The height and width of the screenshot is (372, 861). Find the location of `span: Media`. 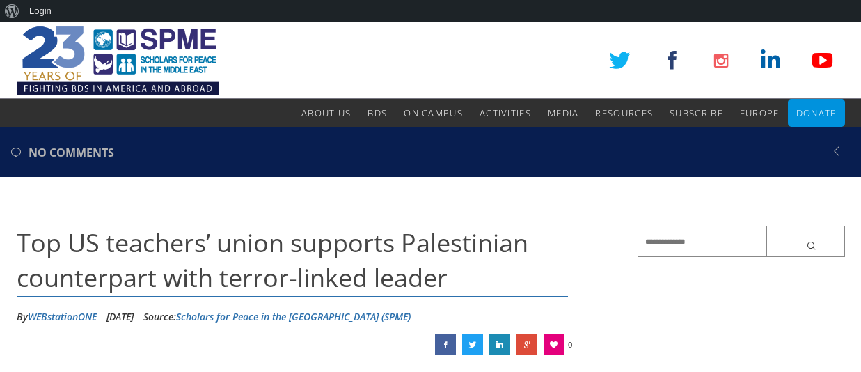

span: Media is located at coordinates (563, 113).